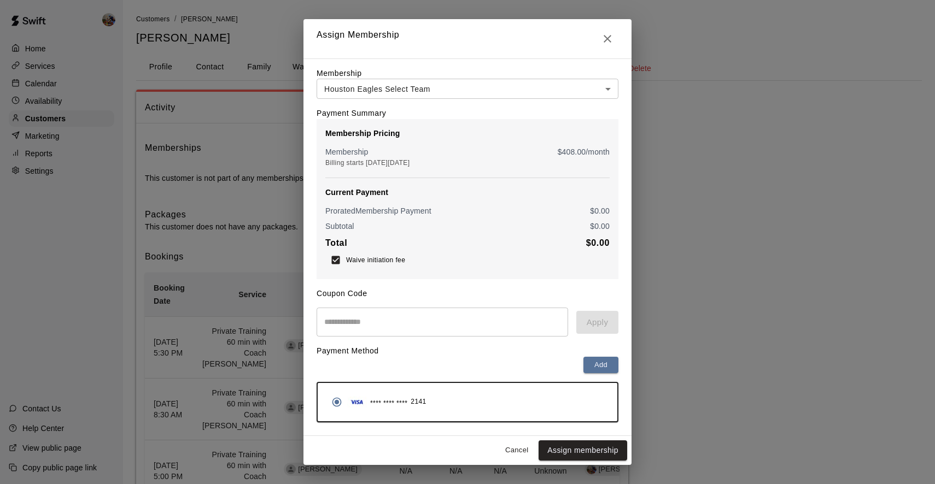  I want to click on label: Membership, so click(339, 73).